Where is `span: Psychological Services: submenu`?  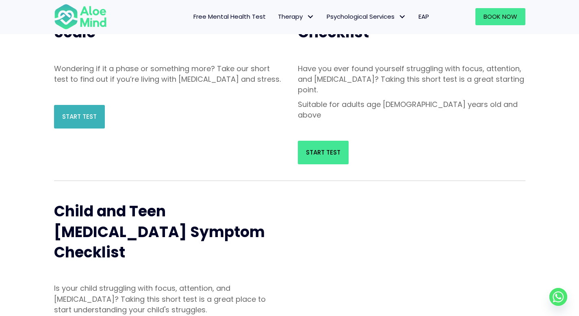 span: Psychological Services: submenu is located at coordinates (403, 17).